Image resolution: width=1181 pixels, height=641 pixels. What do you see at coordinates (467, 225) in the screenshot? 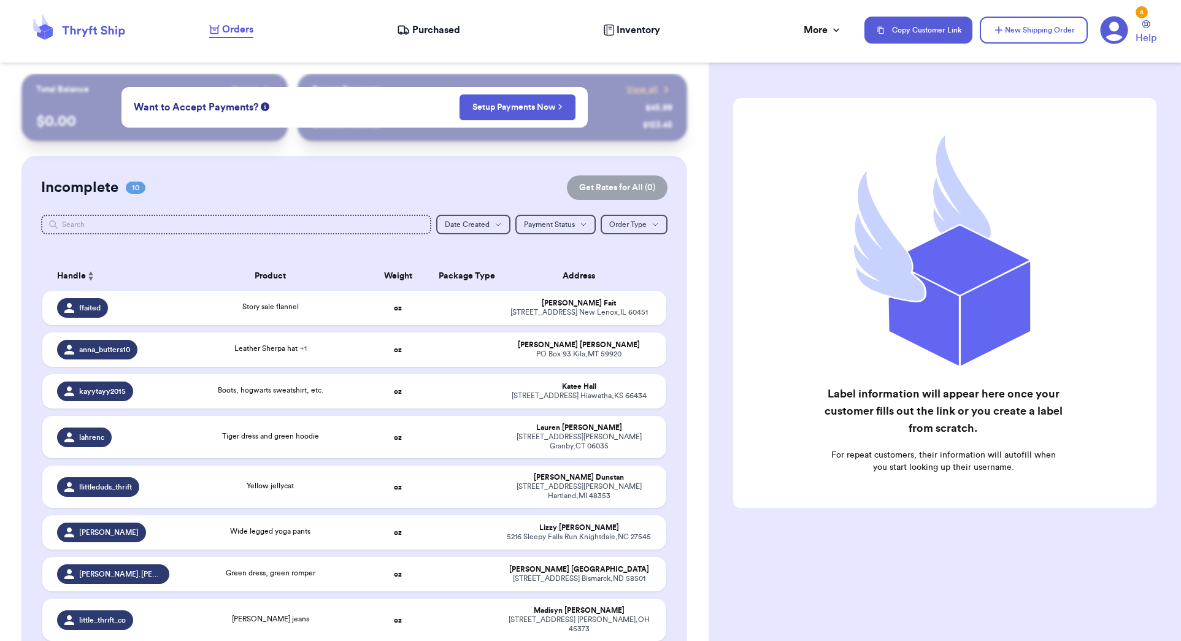
I see `span: Date Created` at bounding box center [467, 225].